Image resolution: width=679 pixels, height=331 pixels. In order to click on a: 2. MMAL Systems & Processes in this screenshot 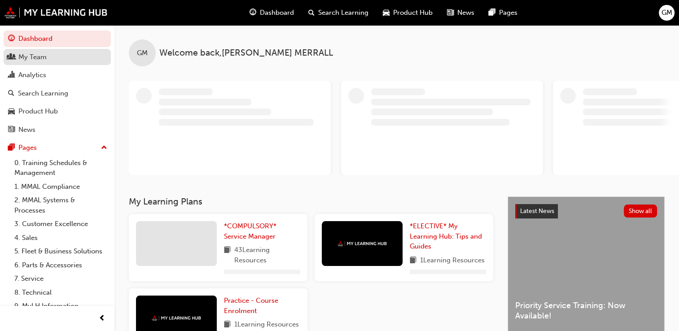, I will do `click(61, 205)`.